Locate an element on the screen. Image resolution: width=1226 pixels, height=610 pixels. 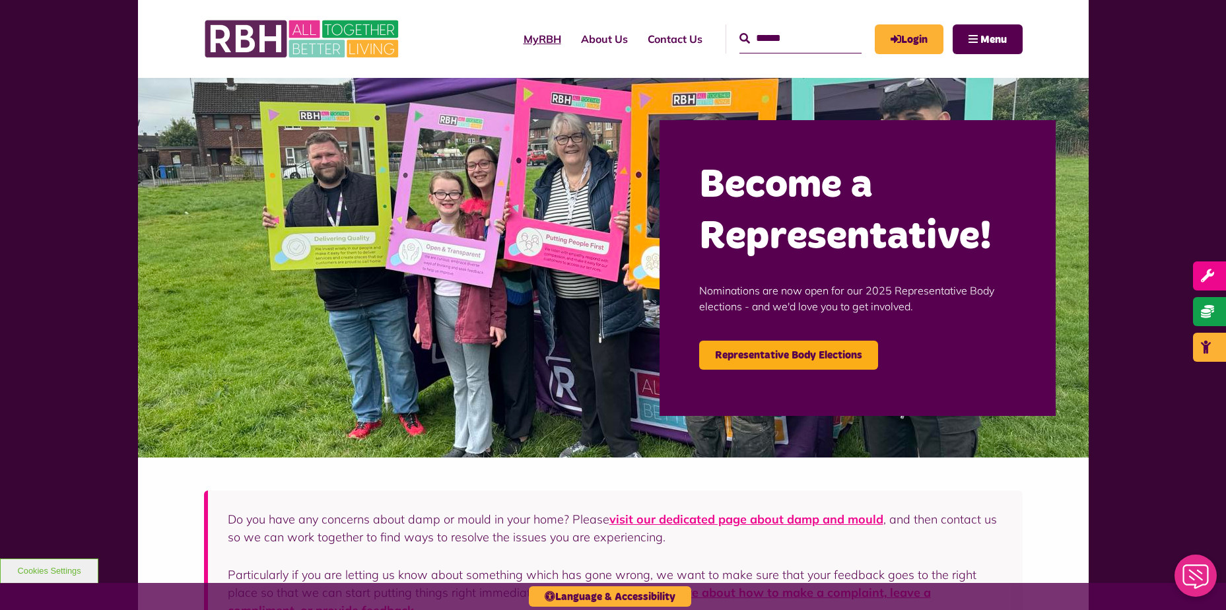
h2: Become a Representative! is located at coordinates (858, 211).